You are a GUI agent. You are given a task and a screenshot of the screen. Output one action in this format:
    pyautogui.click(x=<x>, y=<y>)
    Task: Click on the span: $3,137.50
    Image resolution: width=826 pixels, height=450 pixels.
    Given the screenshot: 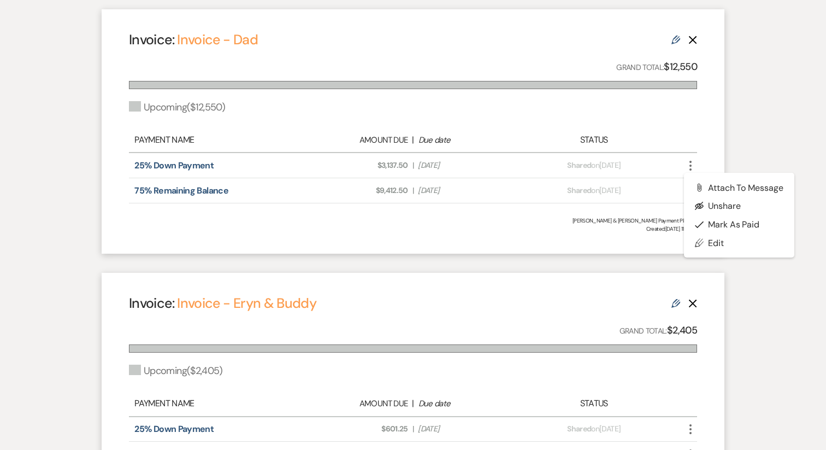 What is the action you would take?
    pyautogui.click(x=358, y=165)
    